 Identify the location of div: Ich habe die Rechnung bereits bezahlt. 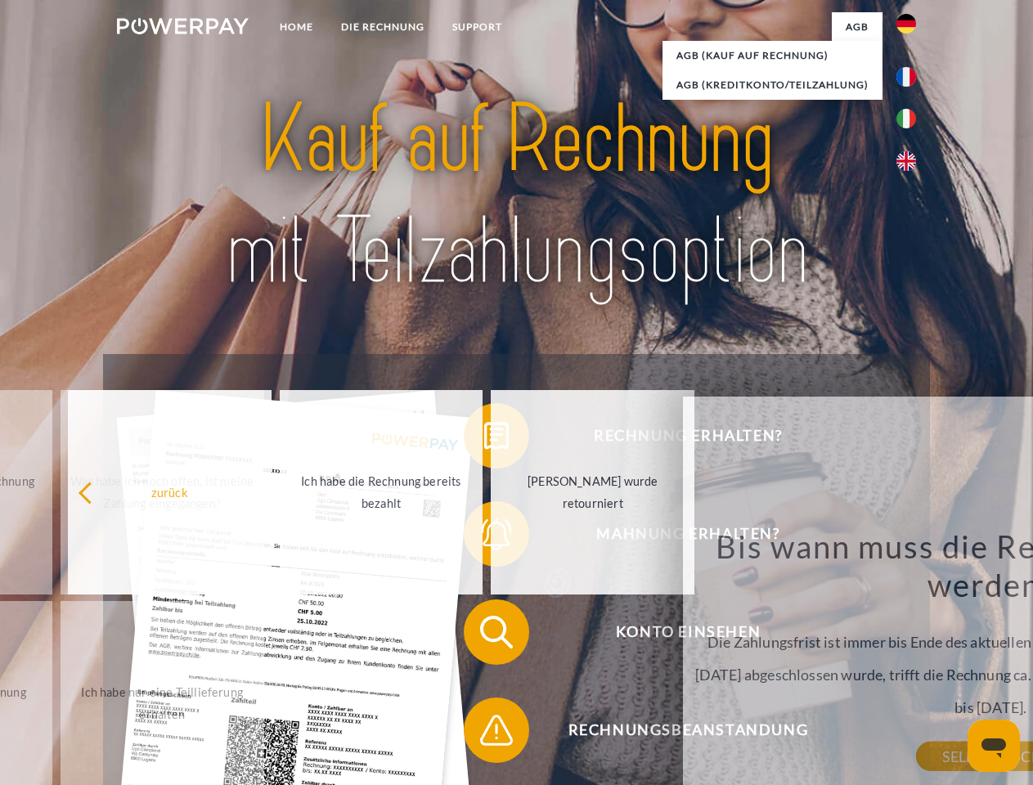
(381, 492).